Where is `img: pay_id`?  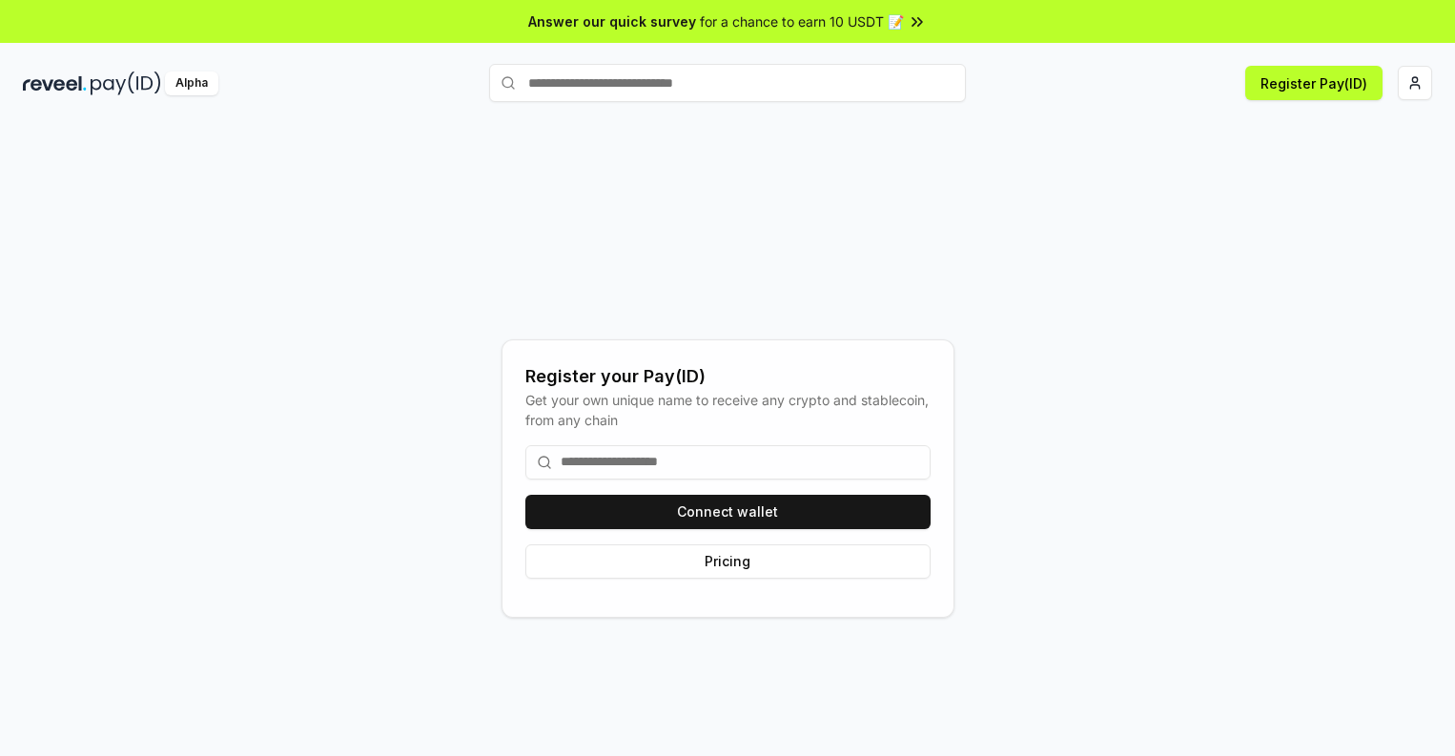 img: pay_id is located at coordinates (126, 83).